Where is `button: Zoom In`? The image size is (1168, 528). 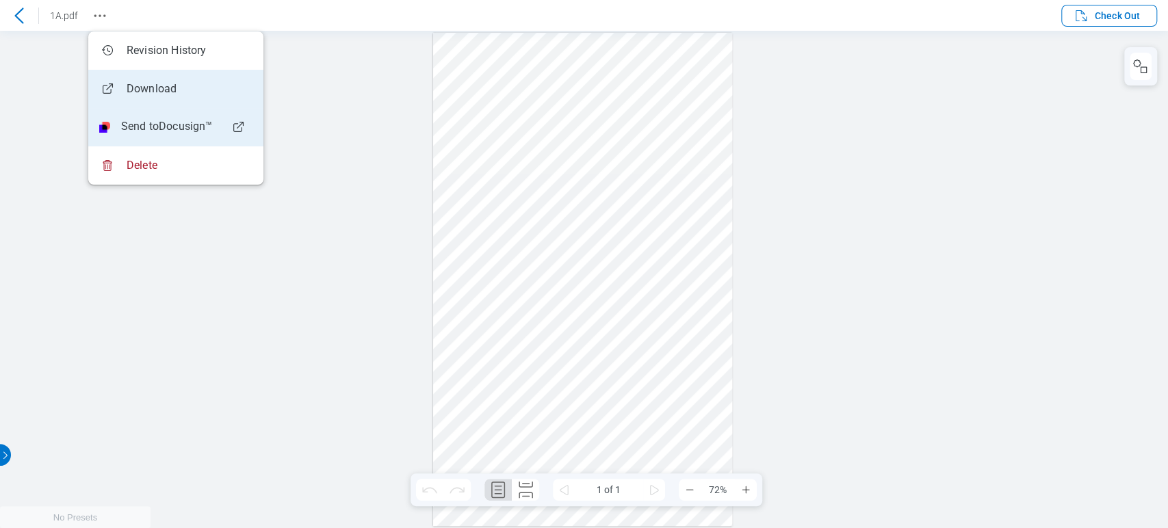
button: Zoom In is located at coordinates (746, 490).